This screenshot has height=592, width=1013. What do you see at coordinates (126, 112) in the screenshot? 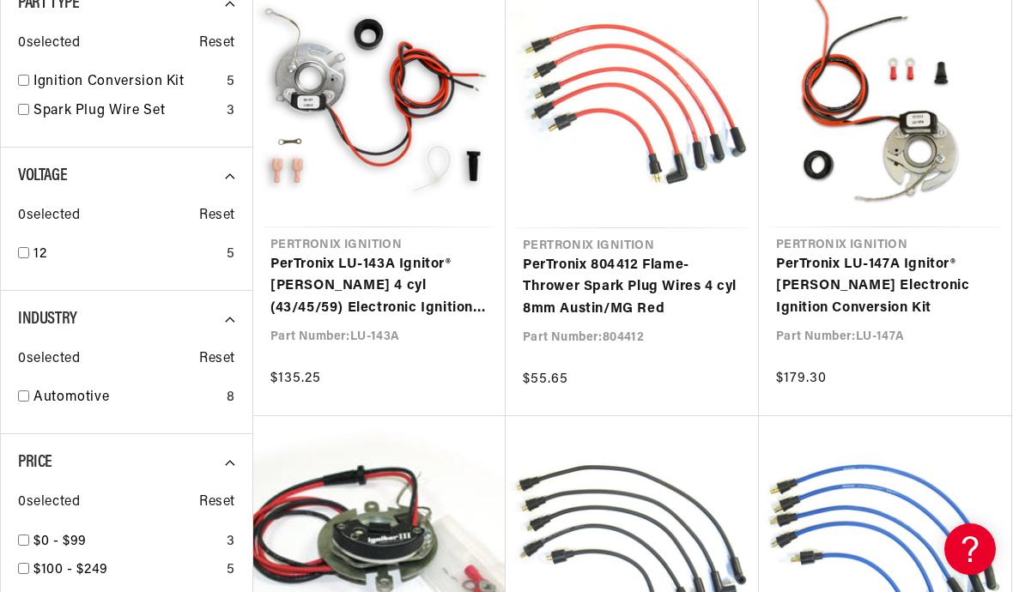
I see `a: Spark Plug Wire Set` at bounding box center [126, 112].